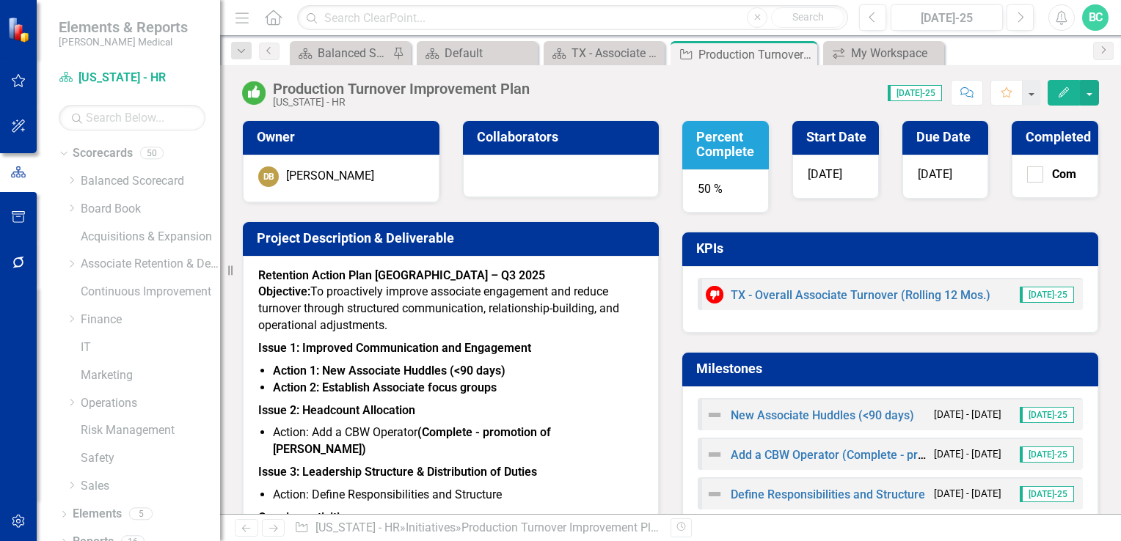 The width and height of the screenshot is (1121, 541). I want to click on a: Safety, so click(150, 459).